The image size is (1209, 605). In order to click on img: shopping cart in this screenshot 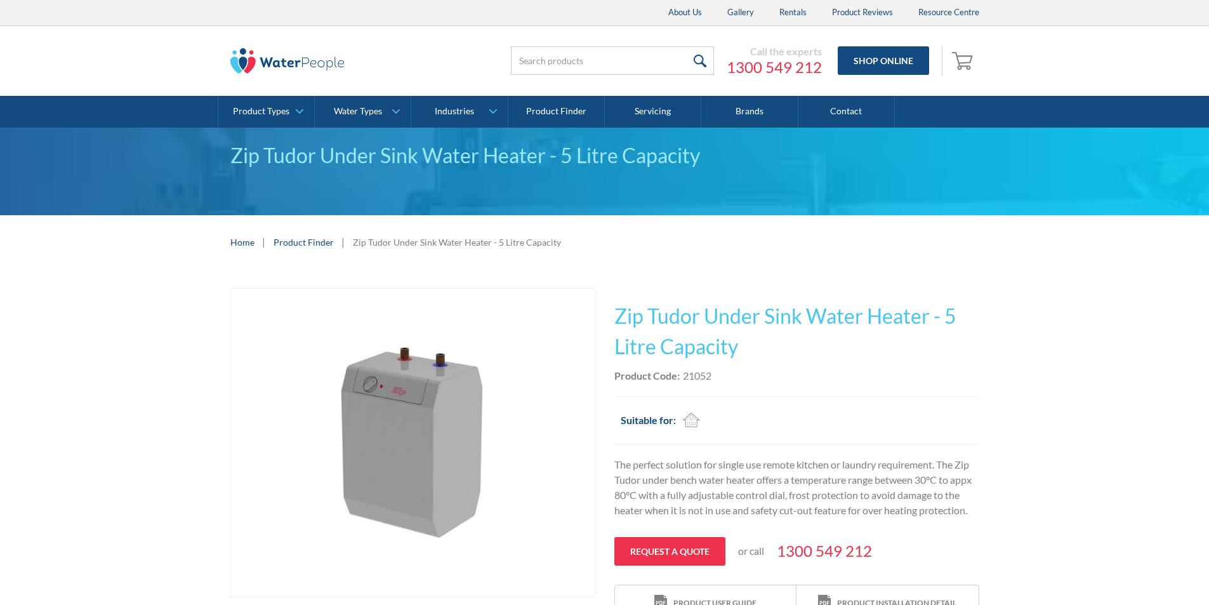, I will do `click(964, 60)`.